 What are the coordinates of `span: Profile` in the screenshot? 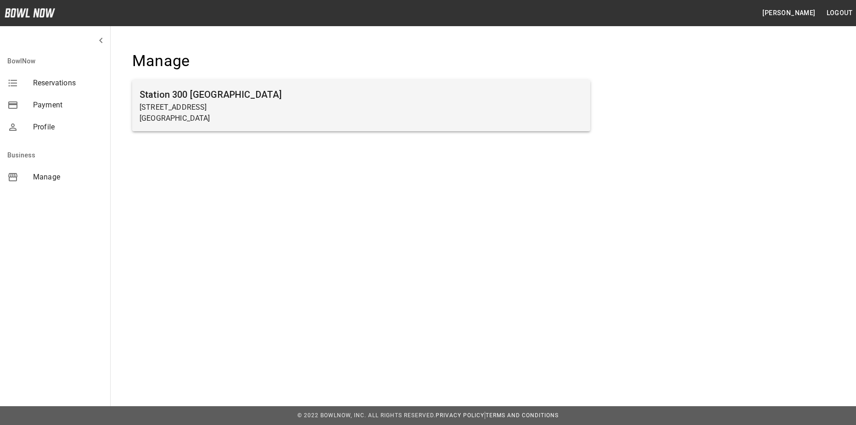 It's located at (68, 127).